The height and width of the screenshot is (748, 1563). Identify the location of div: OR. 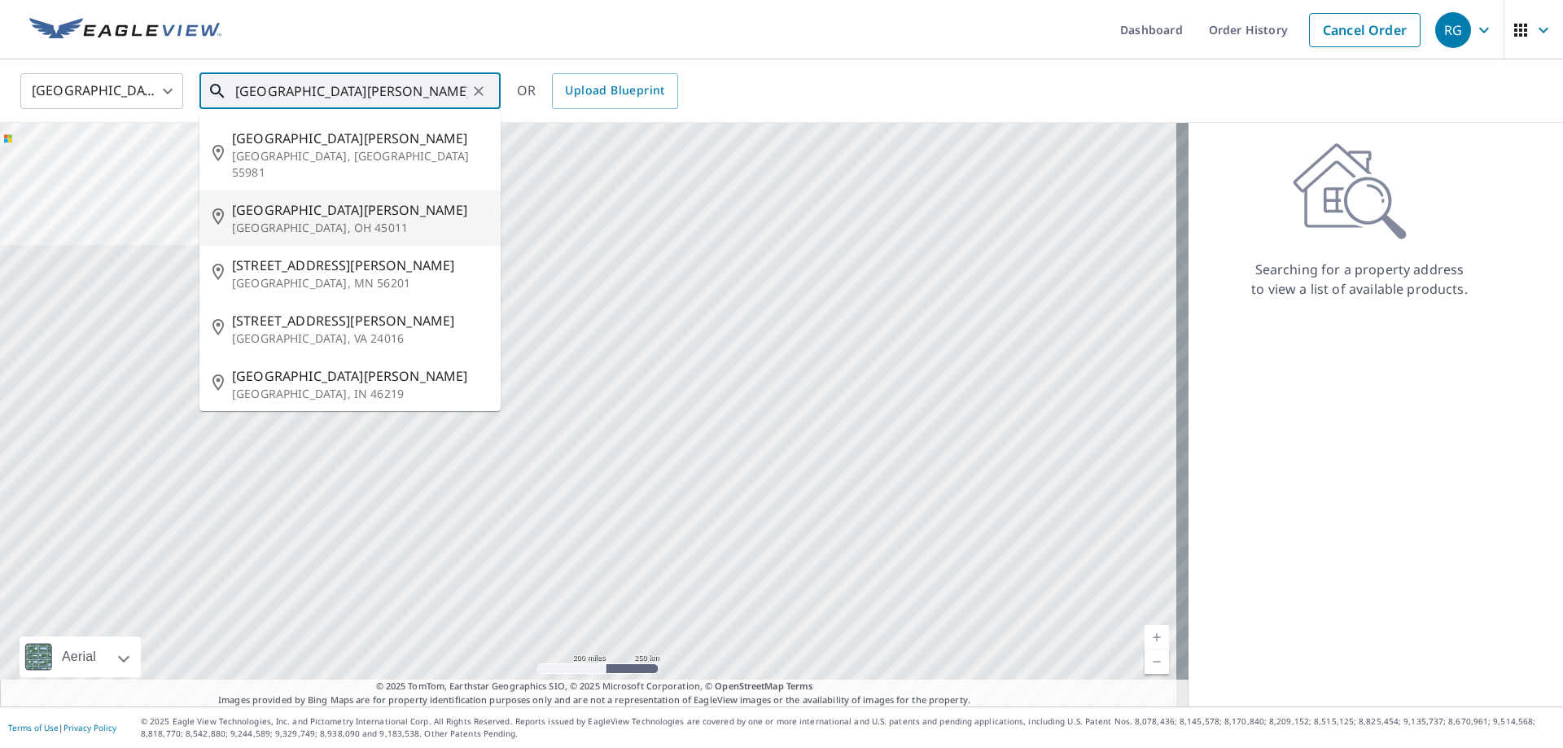
(598, 91).